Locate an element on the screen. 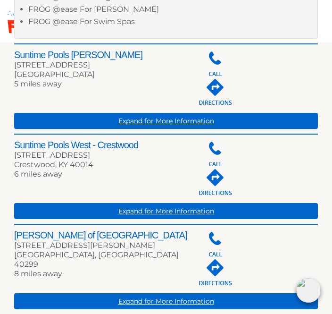  img: openIcon is located at coordinates (309, 290).